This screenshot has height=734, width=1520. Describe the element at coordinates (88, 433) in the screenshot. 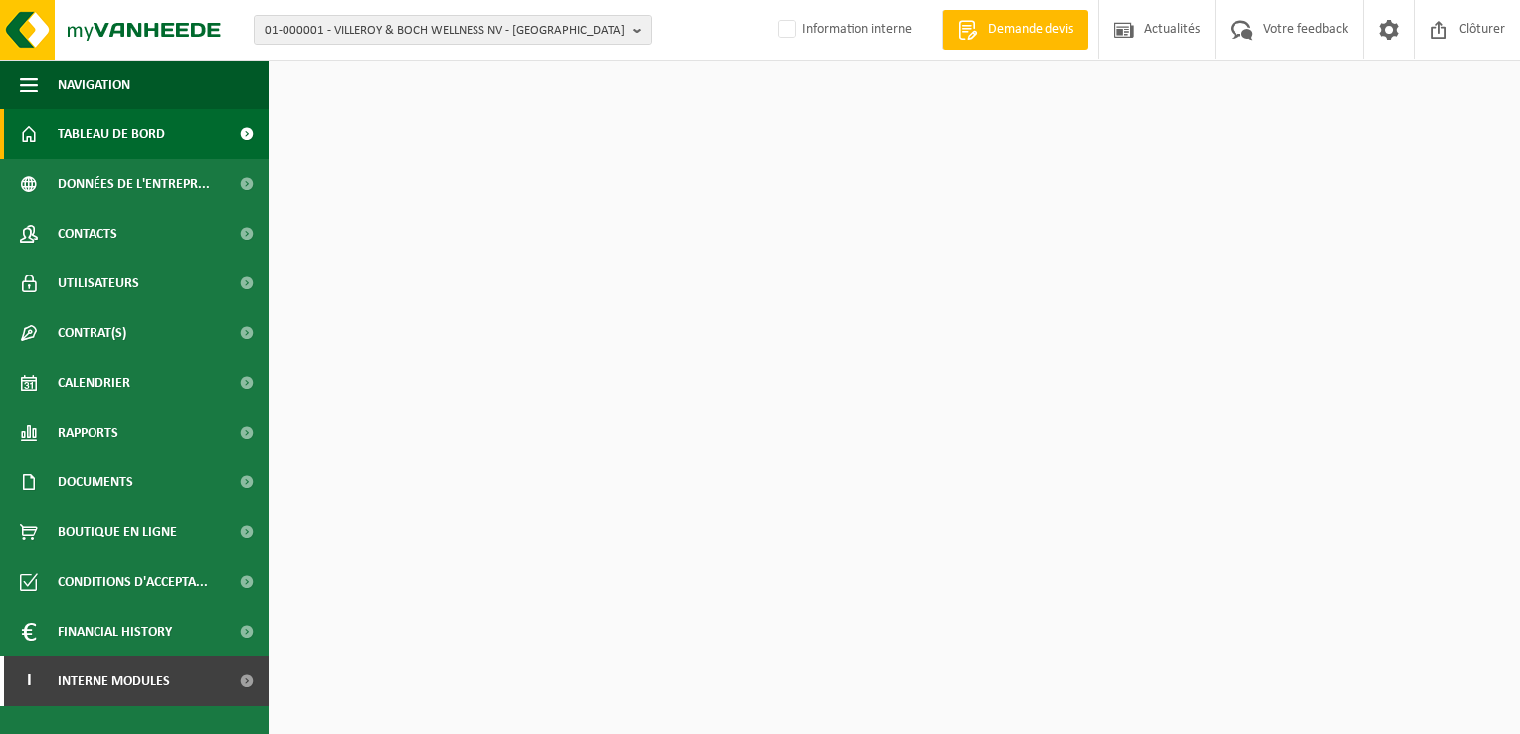

I see `span: Rapports` at that location.